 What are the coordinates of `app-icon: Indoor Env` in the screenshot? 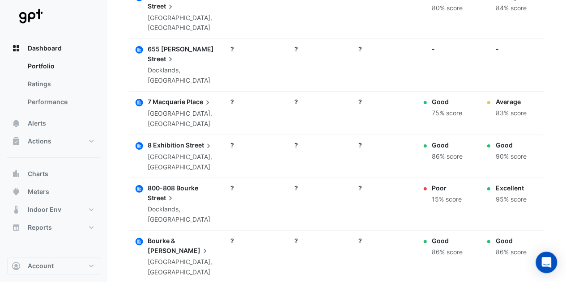 It's located at (16, 210).